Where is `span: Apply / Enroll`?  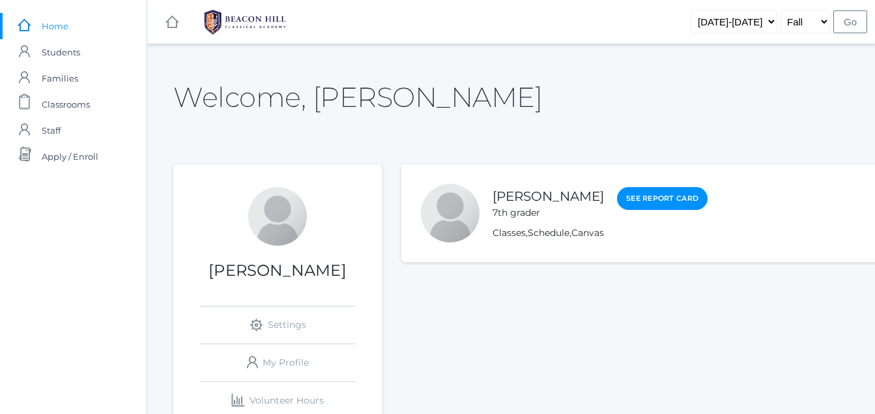 span: Apply / Enroll is located at coordinates (70, 156).